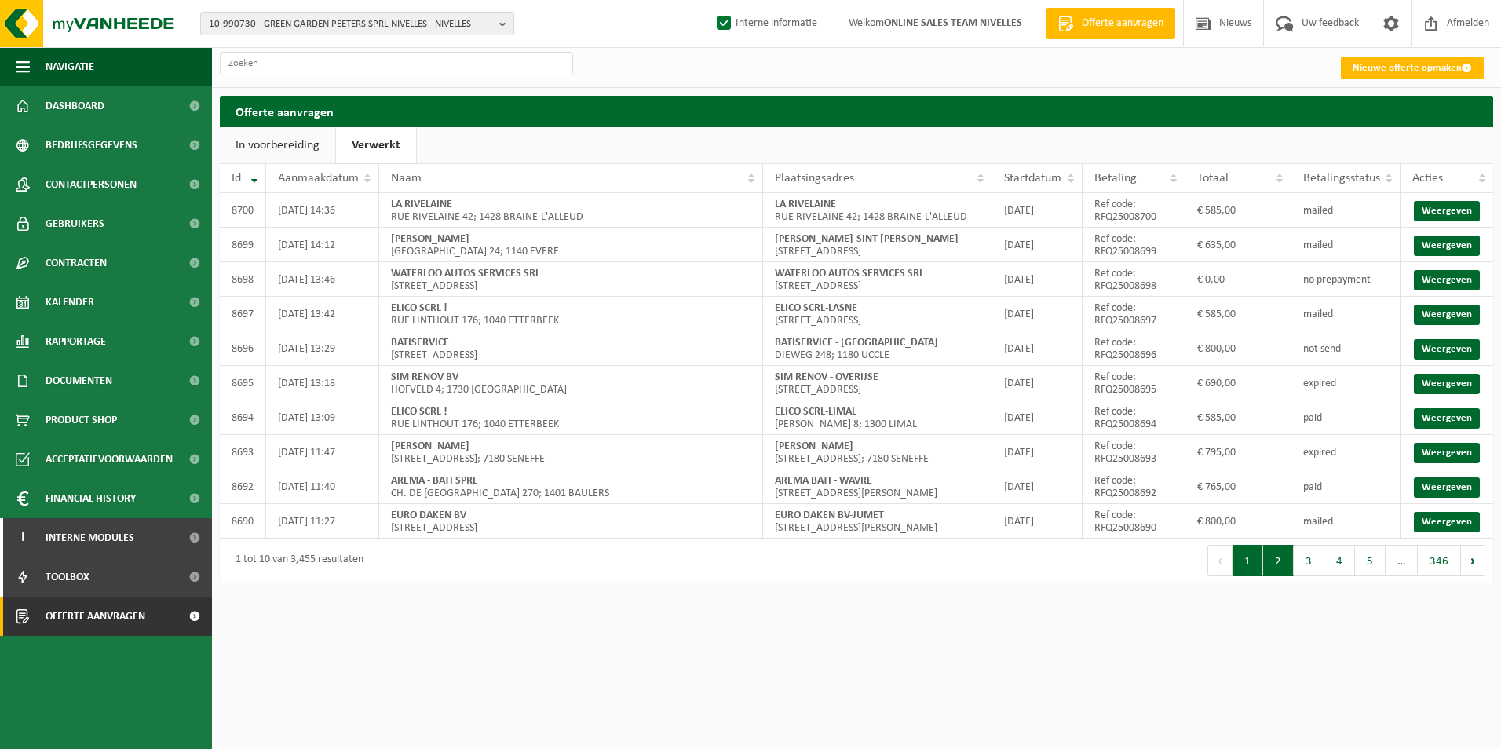  Describe the element at coordinates (1123, 24) in the screenshot. I see `span: Offerte aanvragen` at that location.